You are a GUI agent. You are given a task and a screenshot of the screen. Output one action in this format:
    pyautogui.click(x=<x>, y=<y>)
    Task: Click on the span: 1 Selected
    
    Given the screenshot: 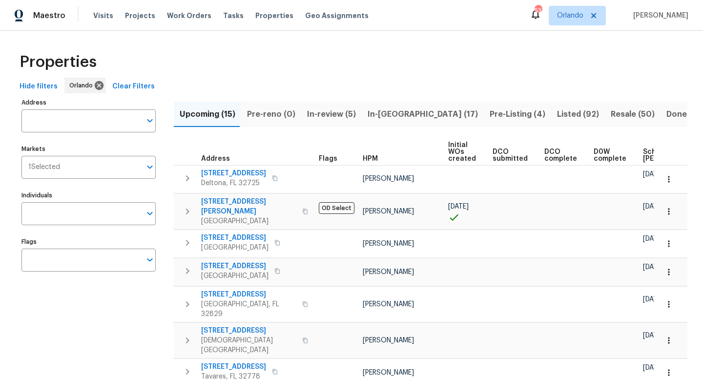 What is the action you would take?
    pyautogui.click(x=44, y=167)
    